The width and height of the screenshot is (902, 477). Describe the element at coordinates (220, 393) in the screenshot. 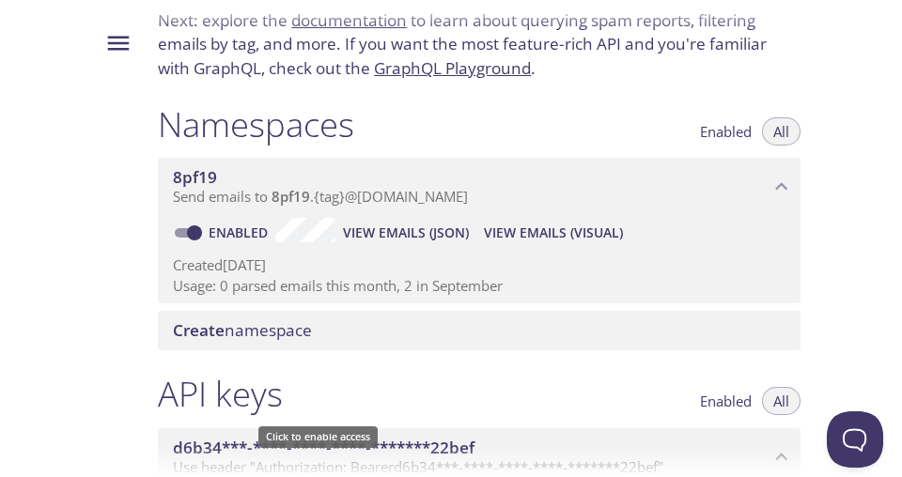

I see `h1: API keys` at that location.